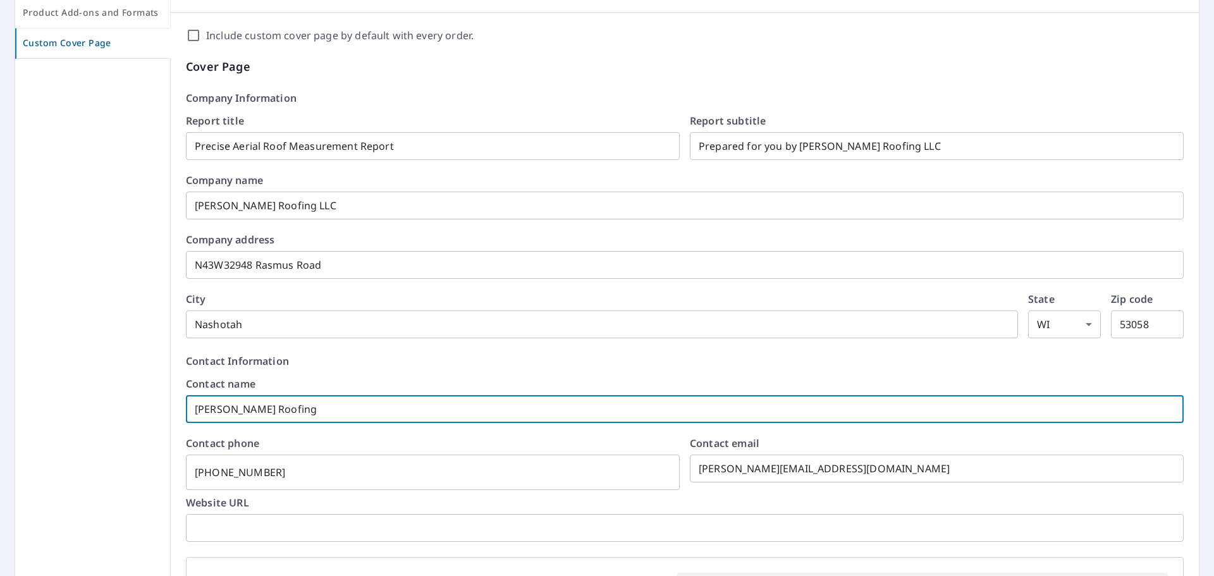 This screenshot has height=576, width=1214. Describe the element at coordinates (339, 35) in the screenshot. I see `label: Include custom cover page by default with every order.` at that location.